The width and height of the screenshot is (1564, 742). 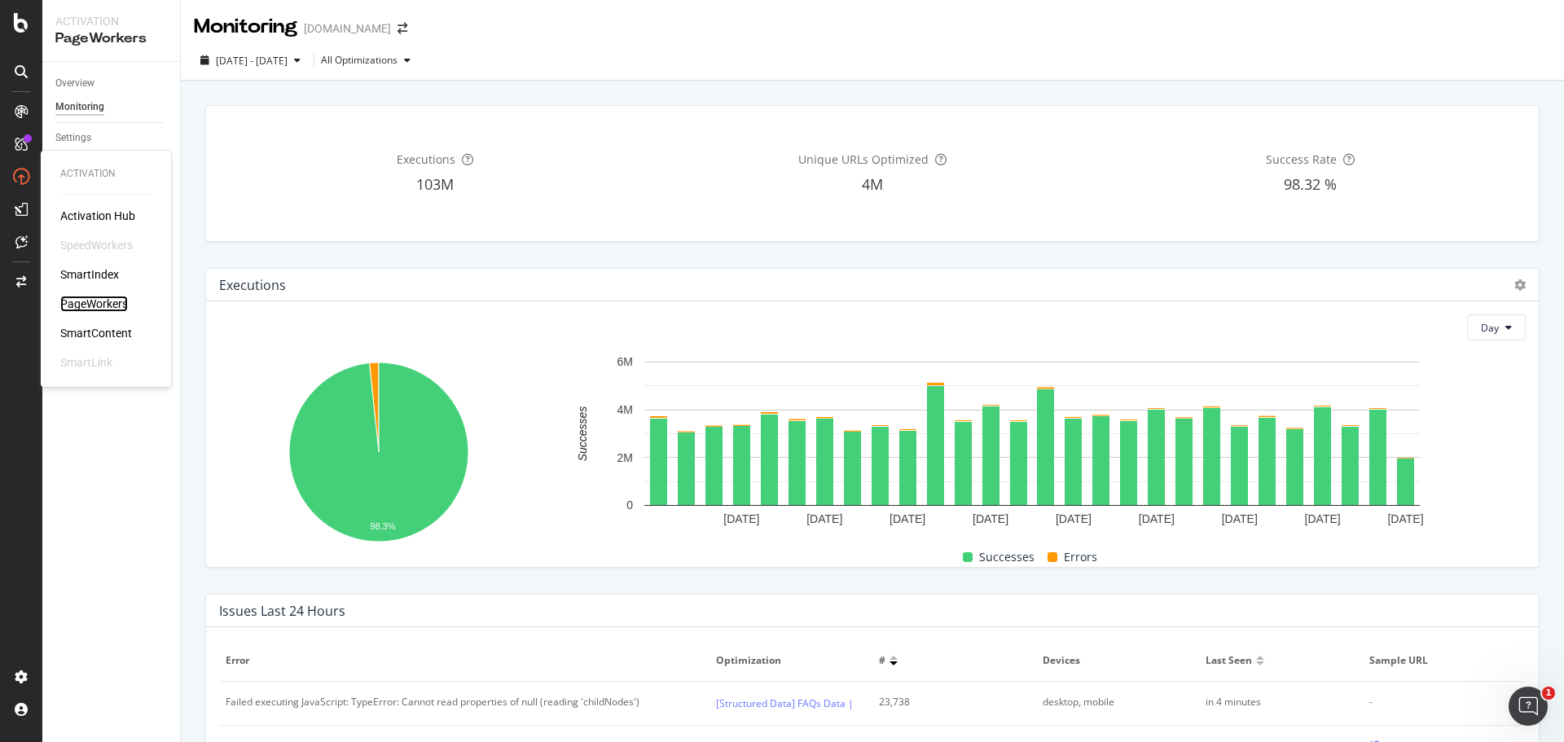 I want to click on div: Overview, so click(x=75, y=83).